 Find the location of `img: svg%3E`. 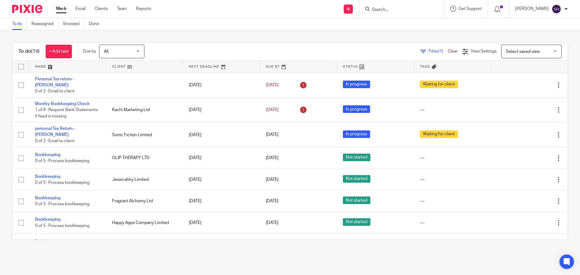

img: svg%3E is located at coordinates (556, 9).